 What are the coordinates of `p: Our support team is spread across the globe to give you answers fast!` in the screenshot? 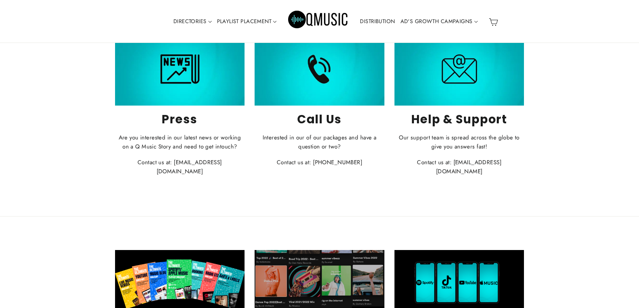 It's located at (460, 142).